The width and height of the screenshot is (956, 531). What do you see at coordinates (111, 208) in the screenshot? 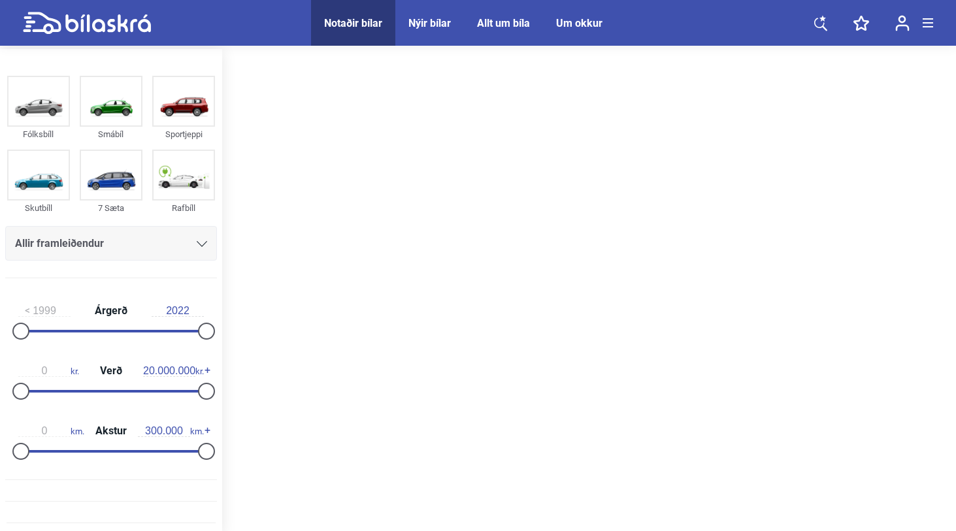
I see `div: 7 Sæta` at bounding box center [111, 208].